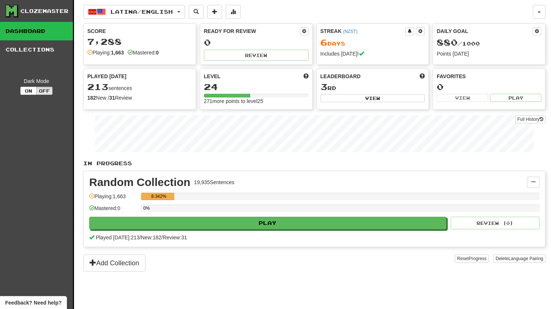 This screenshot has height=309, width=551. I want to click on div: sentences, so click(139, 87).